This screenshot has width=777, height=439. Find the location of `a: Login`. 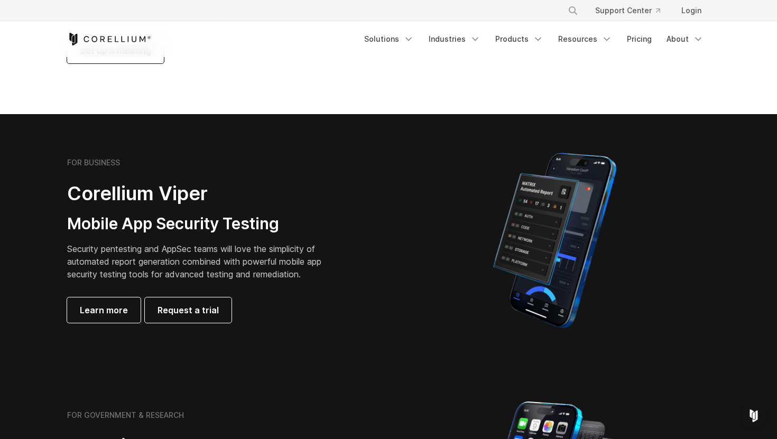

a: Login is located at coordinates (692, 11).